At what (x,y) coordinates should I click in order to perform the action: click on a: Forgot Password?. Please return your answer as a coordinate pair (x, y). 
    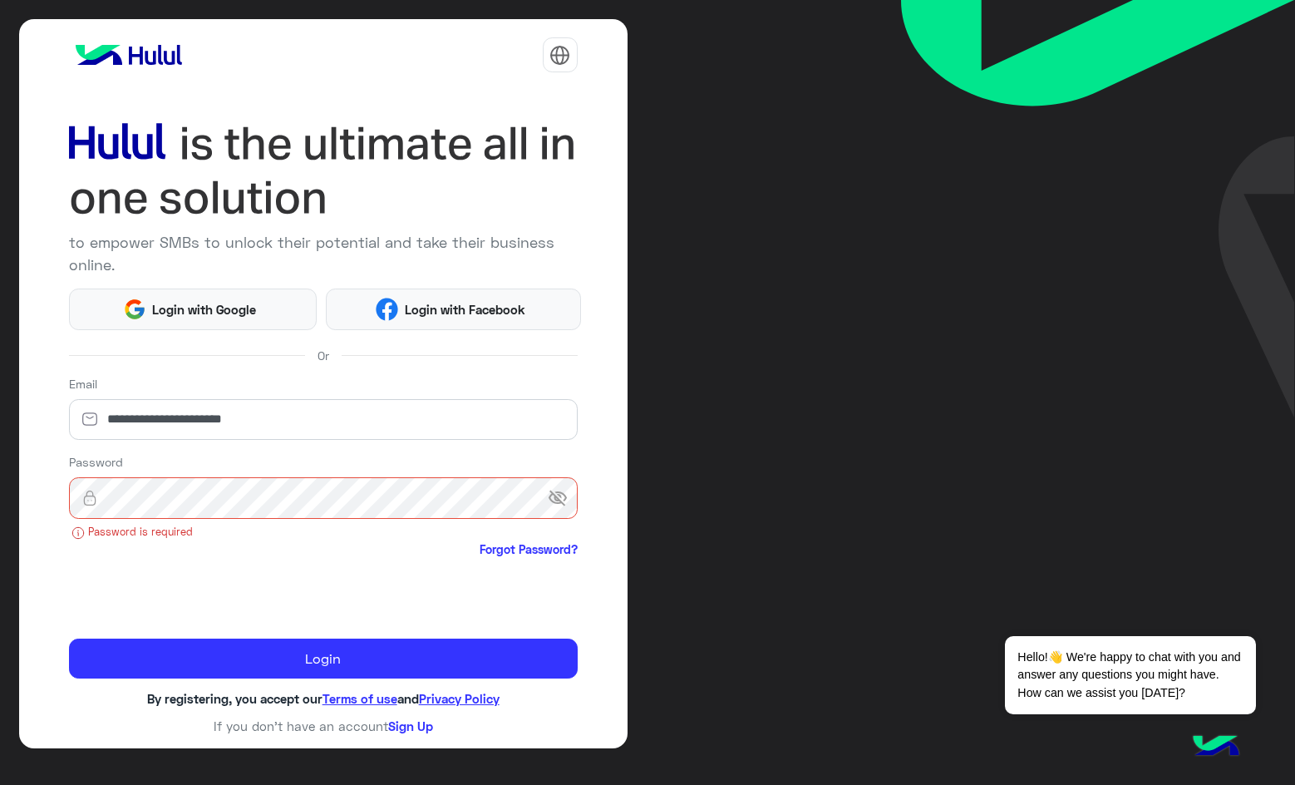
    Looking at the image, I should click on (529, 549).